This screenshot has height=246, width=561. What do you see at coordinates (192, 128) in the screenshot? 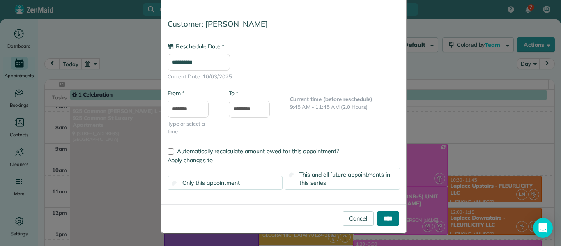
I see `span: Type or select a time` at bounding box center [192, 128].